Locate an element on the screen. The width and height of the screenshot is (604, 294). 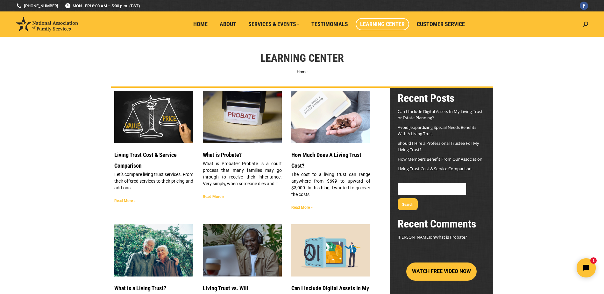
a: Facebook page opens in new window is located at coordinates (584, 6).